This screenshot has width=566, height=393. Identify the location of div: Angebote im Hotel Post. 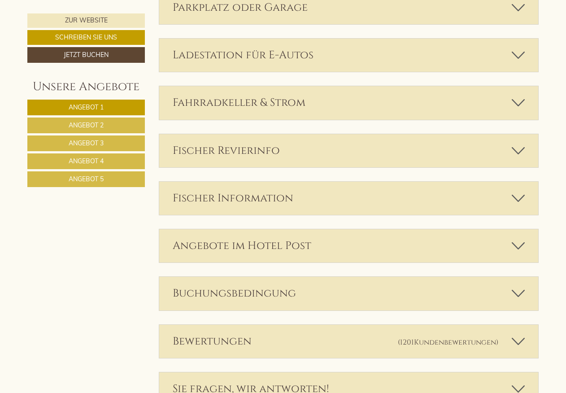
(349, 246).